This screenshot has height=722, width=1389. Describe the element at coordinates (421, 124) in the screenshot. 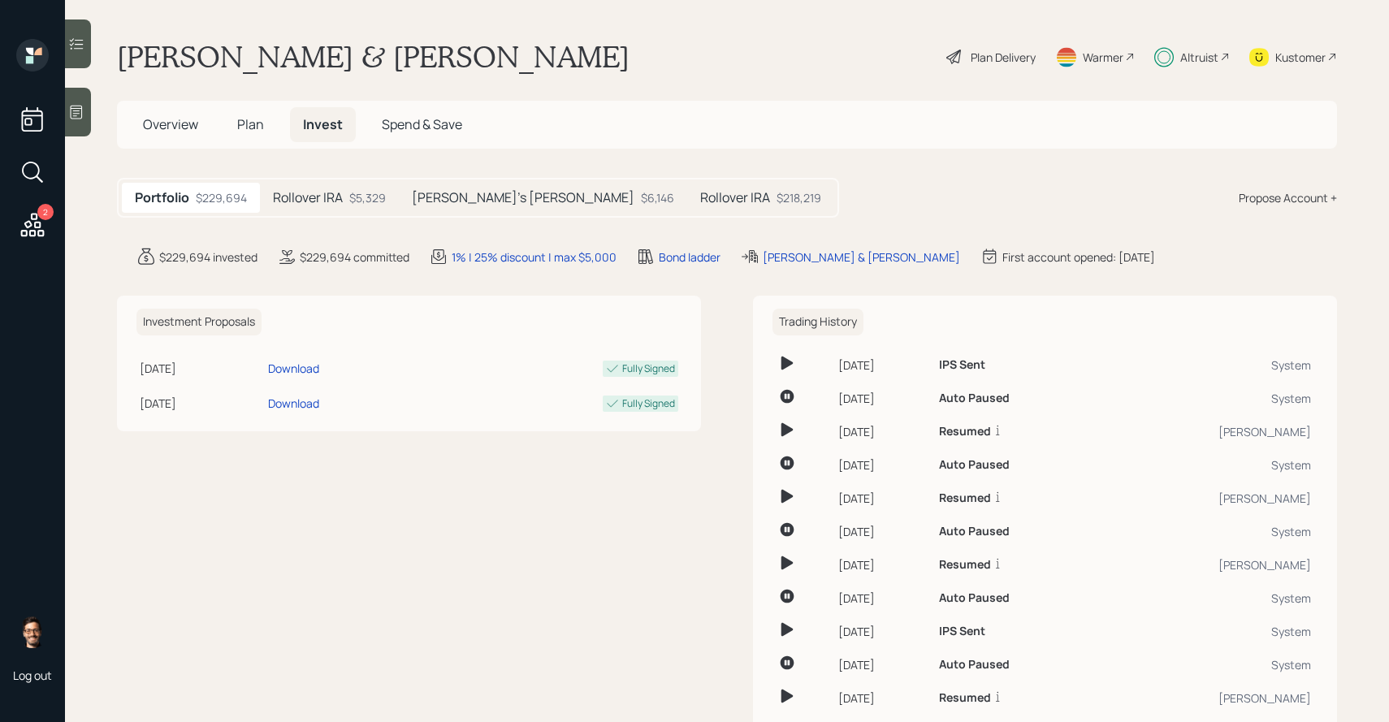

I see `span: Spend & Save` at that location.